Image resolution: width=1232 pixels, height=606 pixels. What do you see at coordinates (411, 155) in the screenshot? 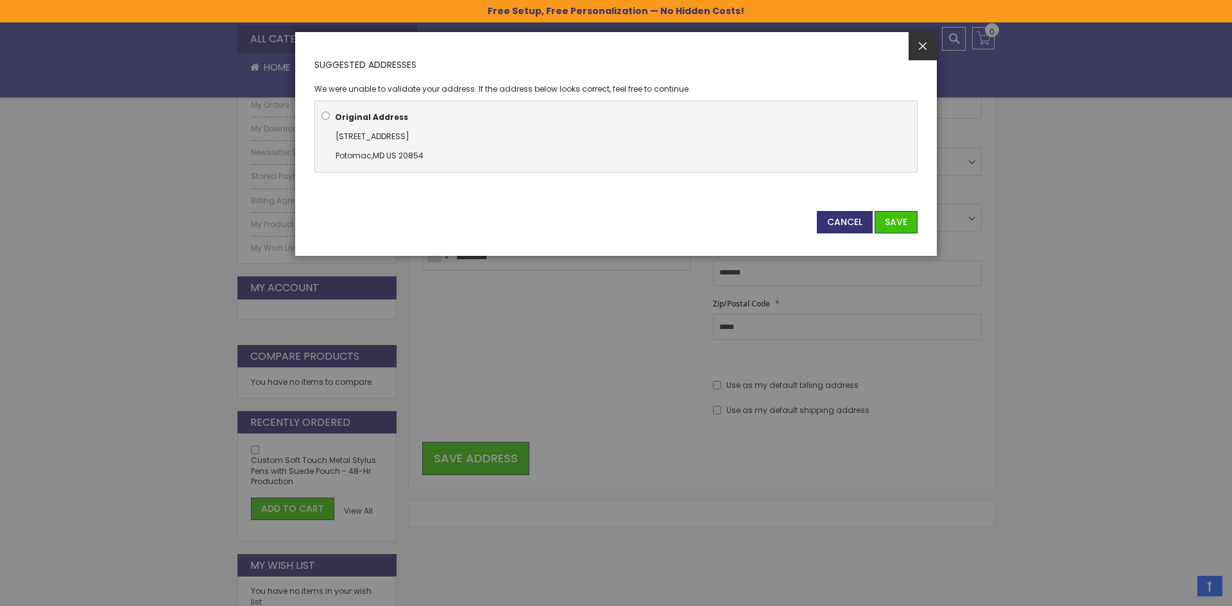
I see `span: 20854` at bounding box center [411, 155].